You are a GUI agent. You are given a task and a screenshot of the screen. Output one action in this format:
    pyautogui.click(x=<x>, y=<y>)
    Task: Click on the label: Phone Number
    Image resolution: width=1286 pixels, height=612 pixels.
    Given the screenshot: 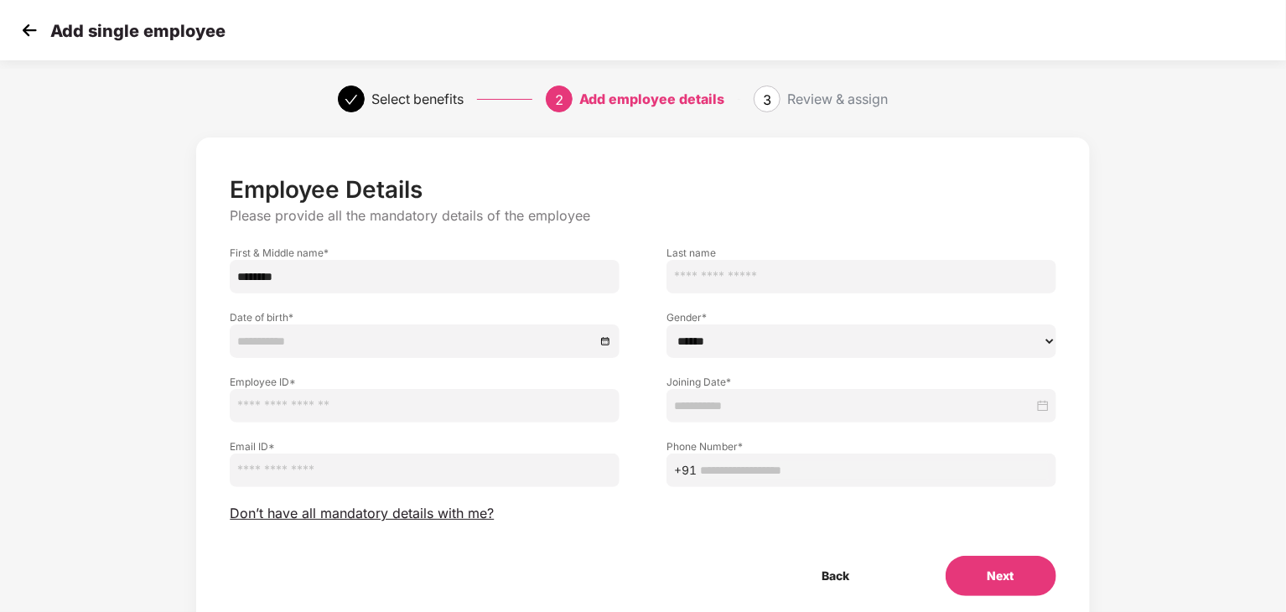 What is the action you would take?
    pyautogui.click(x=861, y=446)
    